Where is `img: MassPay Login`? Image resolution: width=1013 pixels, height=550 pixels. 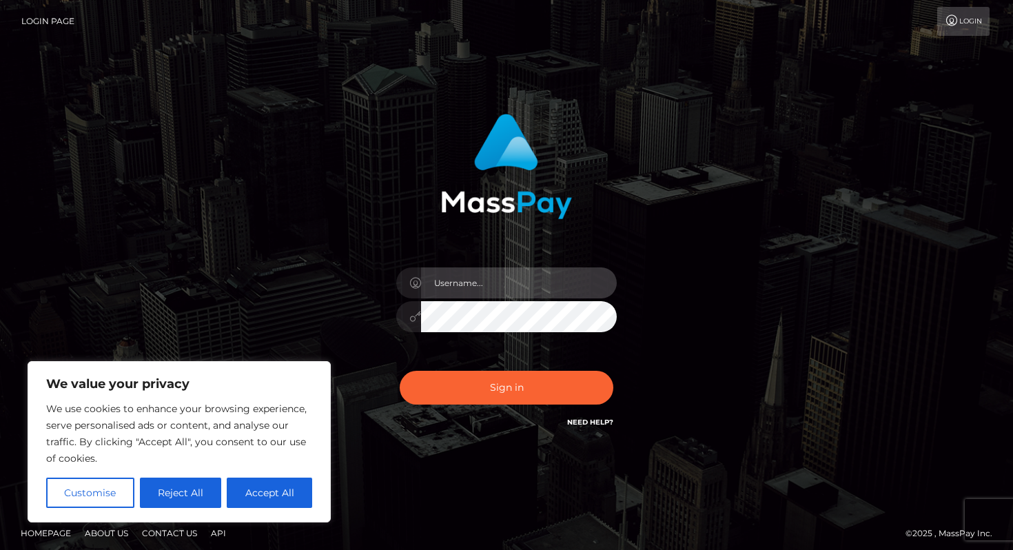 img: MassPay Login is located at coordinates (506, 166).